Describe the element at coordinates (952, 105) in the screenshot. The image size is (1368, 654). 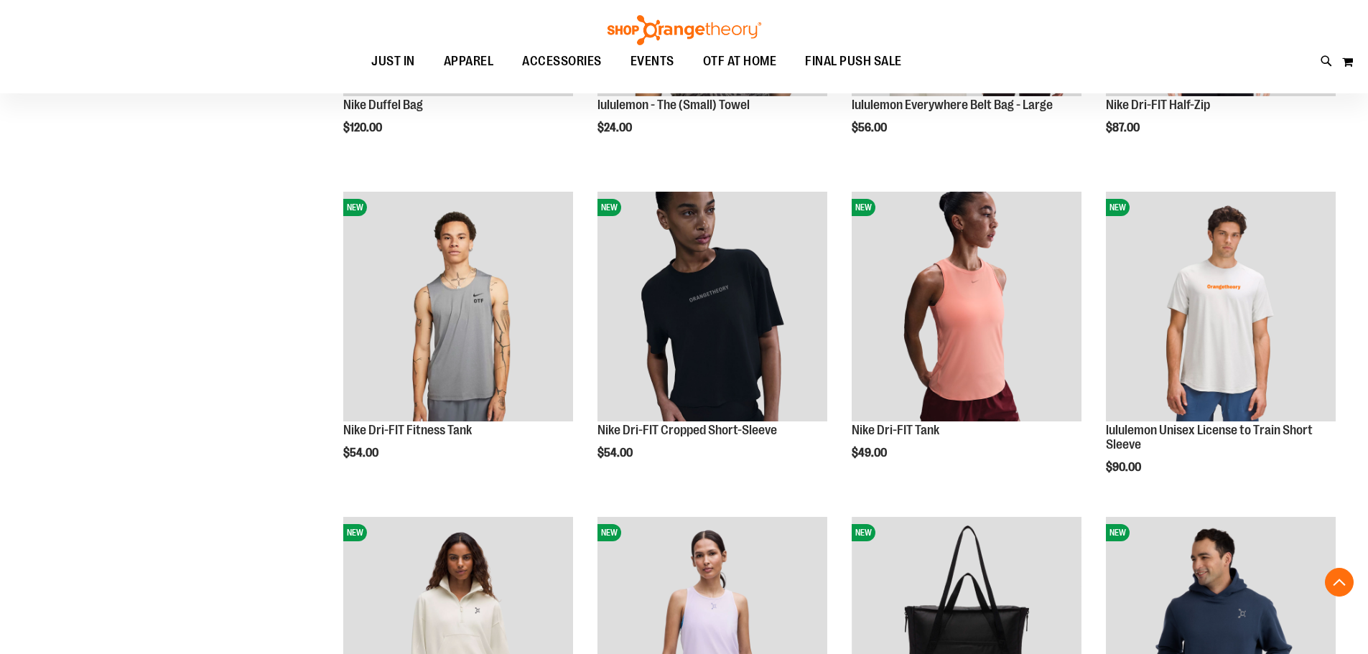
I see `a: lululemon Everywhere Belt Bag - Large` at that location.